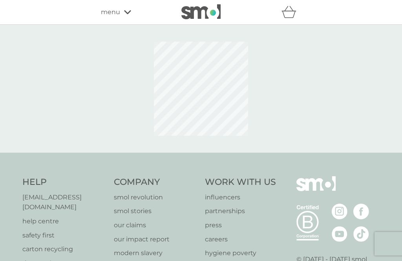 The height and width of the screenshot is (261, 402). I want to click on h4: Work With Us, so click(240, 182).